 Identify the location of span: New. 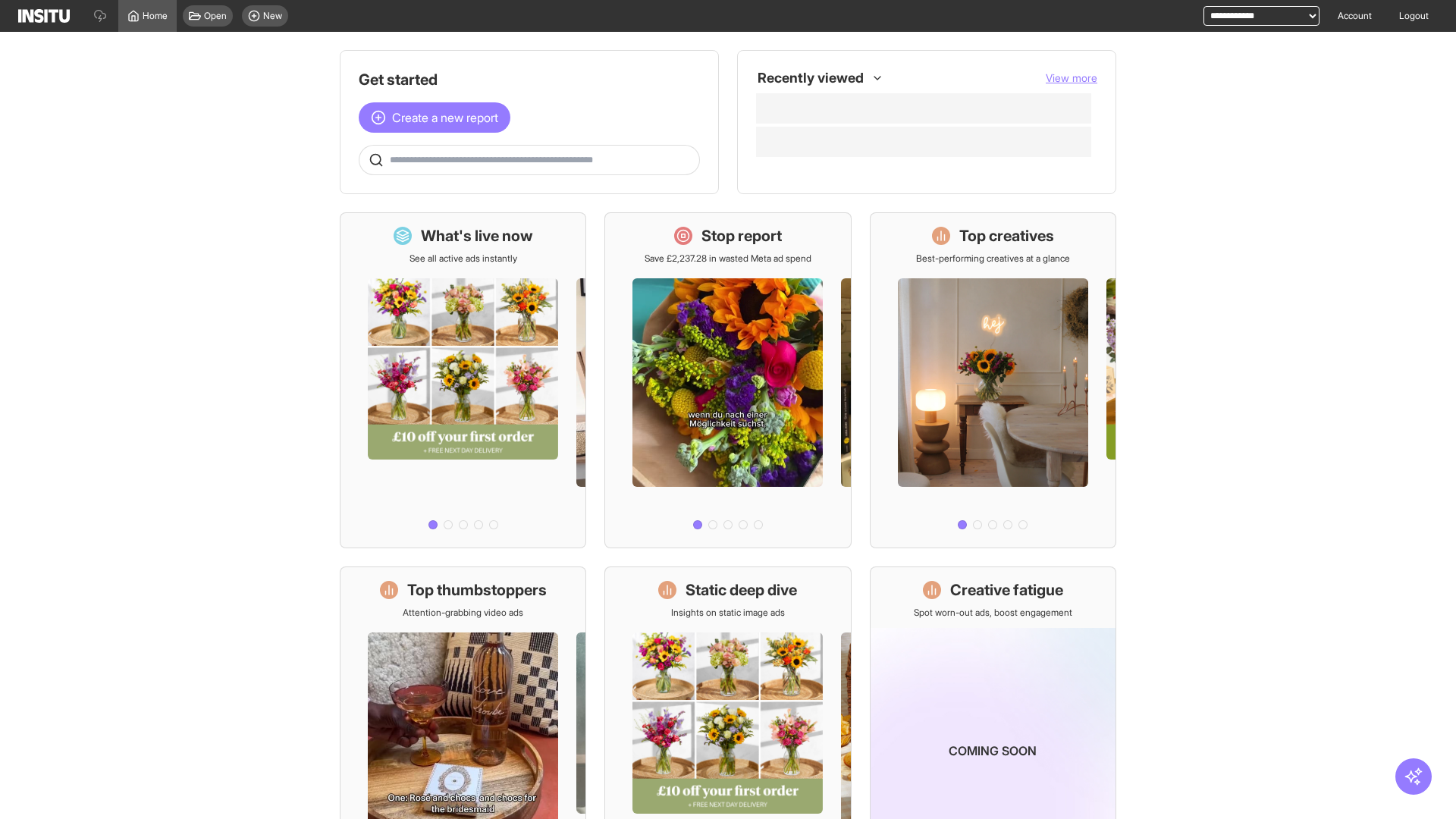
(272, 16).